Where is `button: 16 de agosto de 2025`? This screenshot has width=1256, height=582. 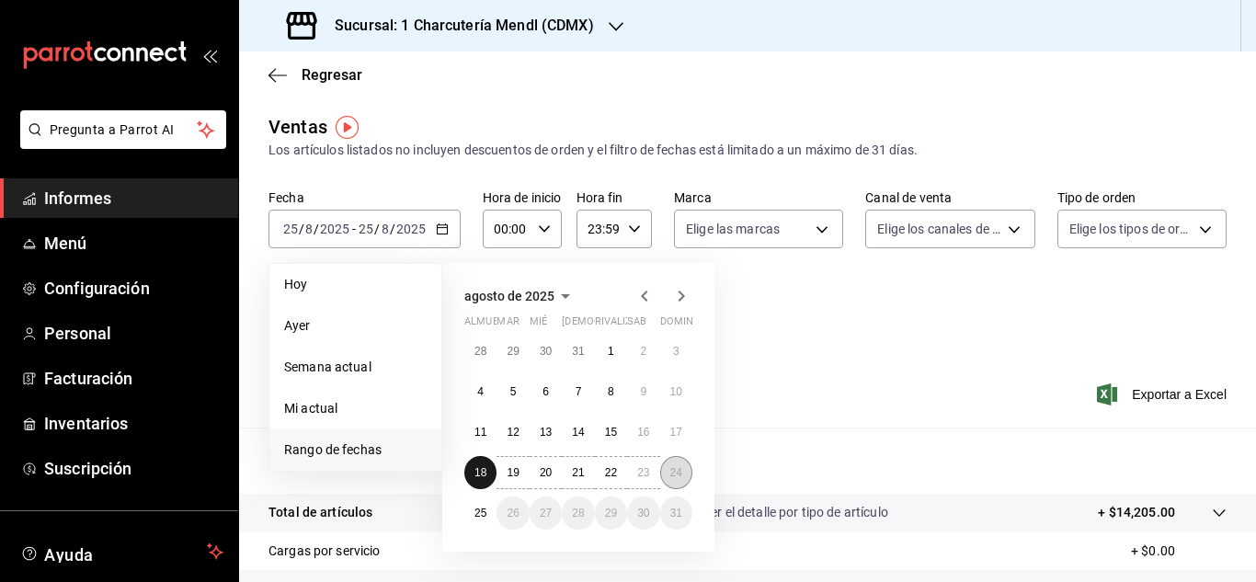
button: 16 de agosto de 2025 is located at coordinates (643, 432).